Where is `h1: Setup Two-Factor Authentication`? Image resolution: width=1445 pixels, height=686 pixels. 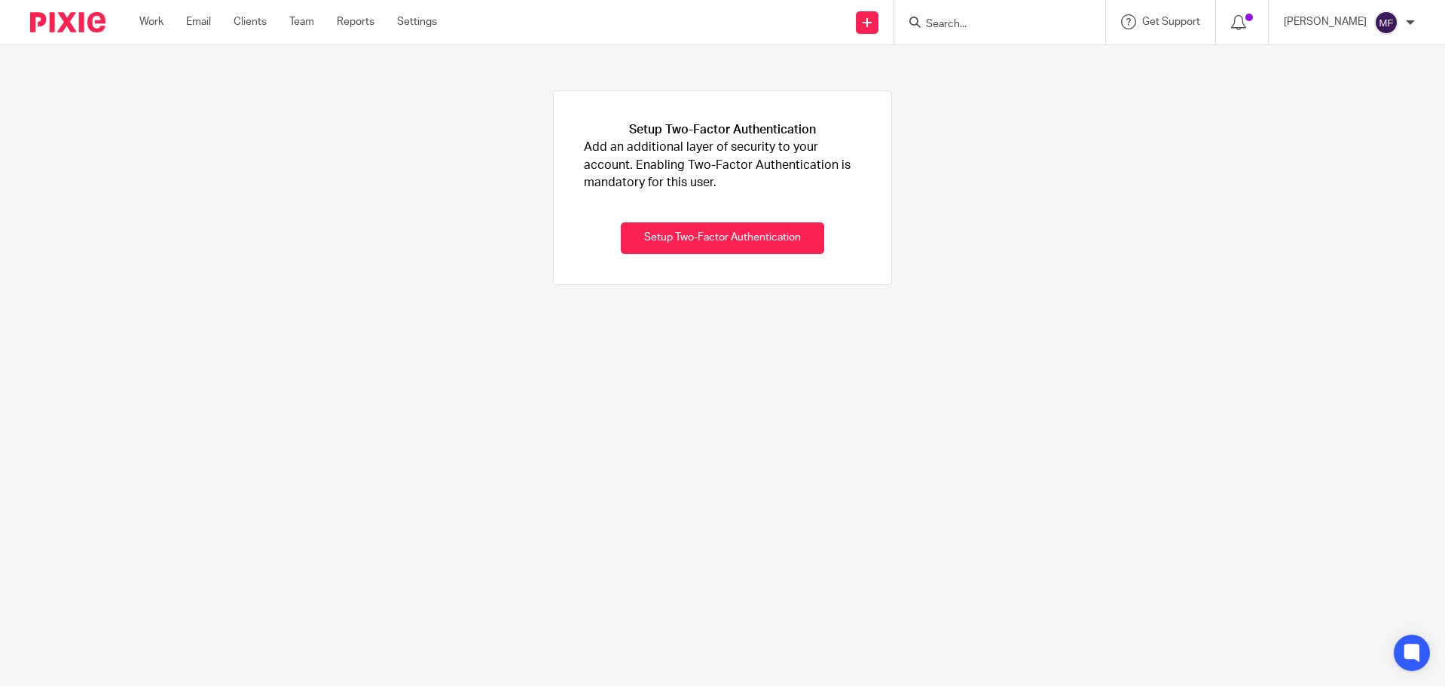 h1: Setup Two-Factor Authentication is located at coordinates (723, 130).